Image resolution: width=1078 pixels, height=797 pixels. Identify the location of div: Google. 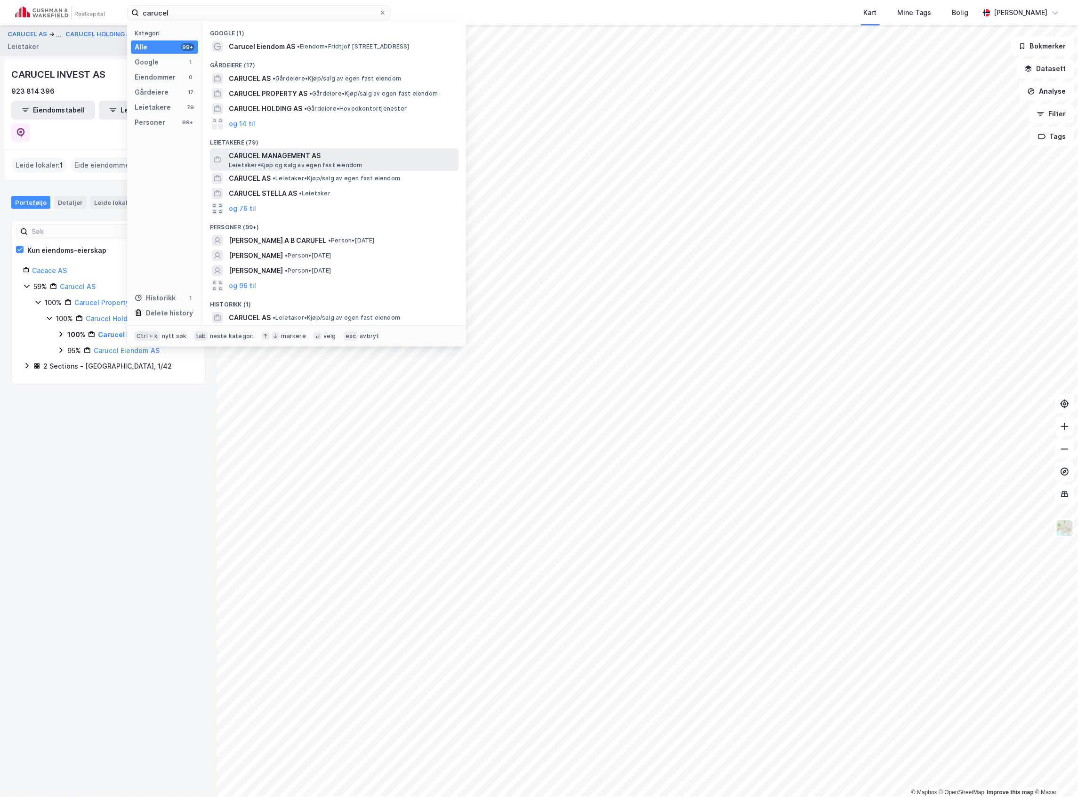
(146, 62).